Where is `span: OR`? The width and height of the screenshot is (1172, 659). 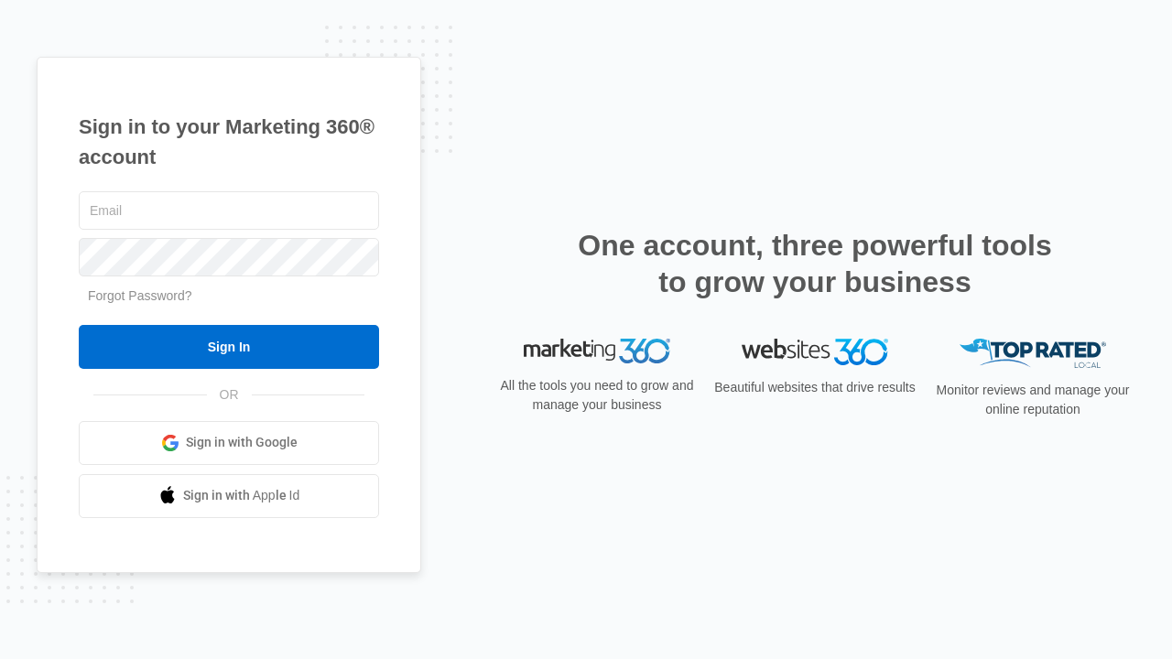 span: OR is located at coordinates (229, 395).